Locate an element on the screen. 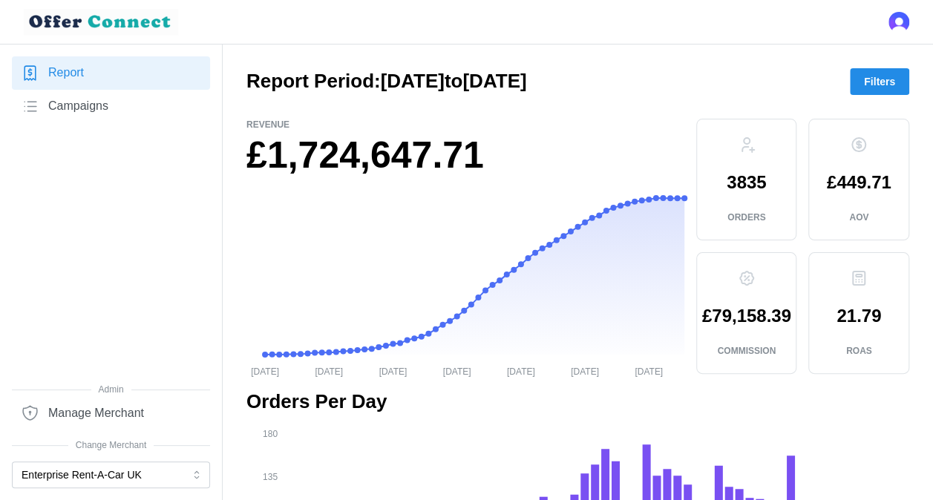 The width and height of the screenshot is (933, 500). tspan: 180 is located at coordinates (270, 434).